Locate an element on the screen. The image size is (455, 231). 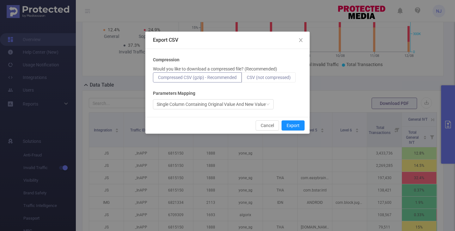
span: CSV (not compressed) is located at coordinates (269, 77).